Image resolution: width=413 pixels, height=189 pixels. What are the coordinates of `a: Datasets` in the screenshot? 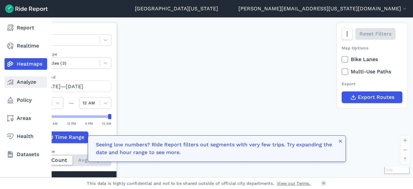 It's located at (26, 154).